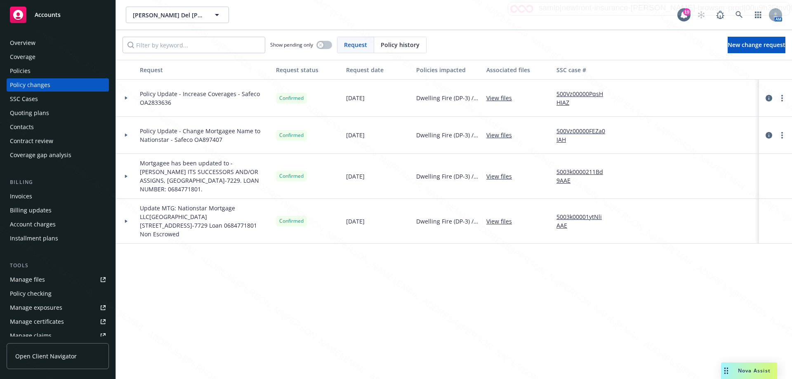 This screenshot has width=792, height=379. I want to click on button: Request, so click(205, 70).